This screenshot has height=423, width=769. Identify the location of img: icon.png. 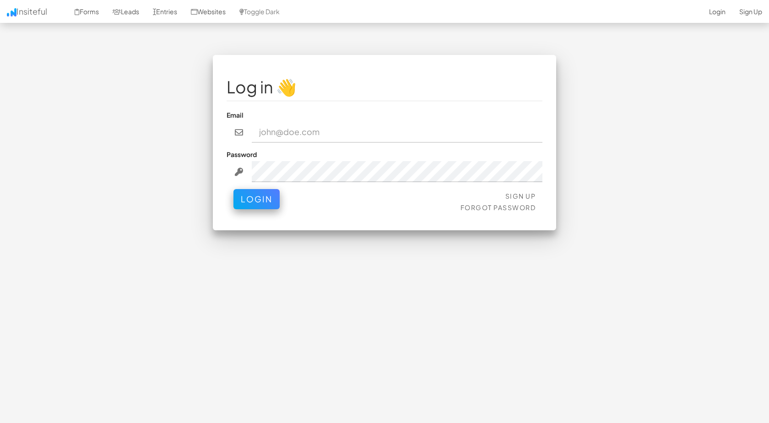
(11, 12).